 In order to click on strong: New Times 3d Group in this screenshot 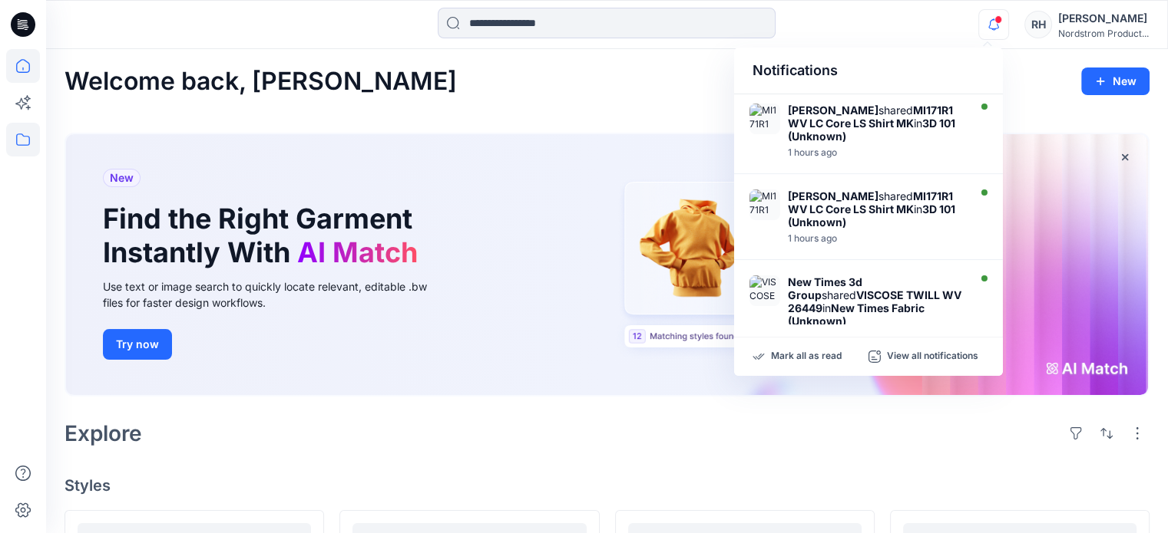, I will do `click(824, 289)`.